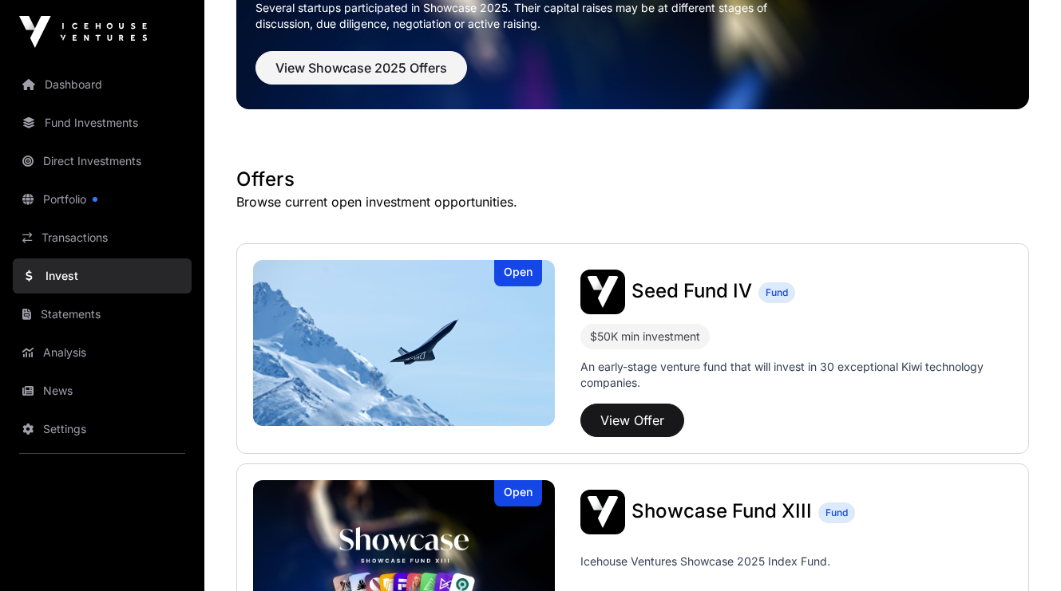 This screenshot has width=1061, height=591. Describe the element at coordinates (83, 32) in the screenshot. I see `img: Icehouse Ventures Logo` at that location.